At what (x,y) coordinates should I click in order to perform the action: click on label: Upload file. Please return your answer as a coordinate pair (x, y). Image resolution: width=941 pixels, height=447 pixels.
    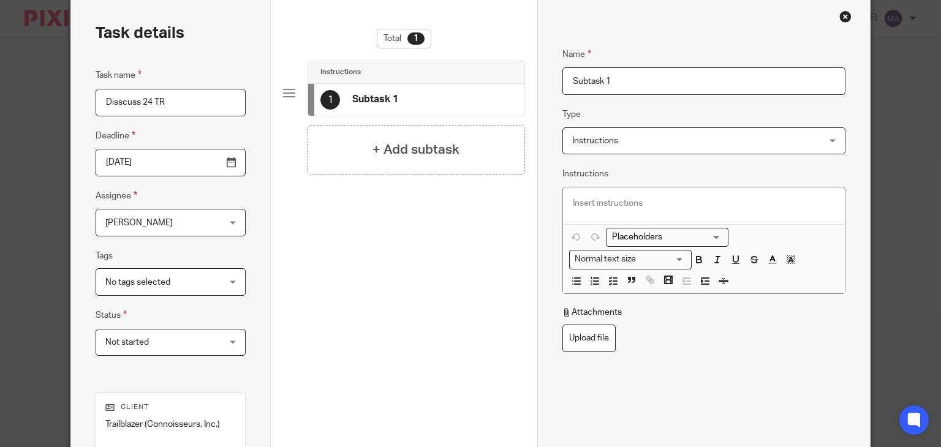
    Looking at the image, I should click on (589, 338).